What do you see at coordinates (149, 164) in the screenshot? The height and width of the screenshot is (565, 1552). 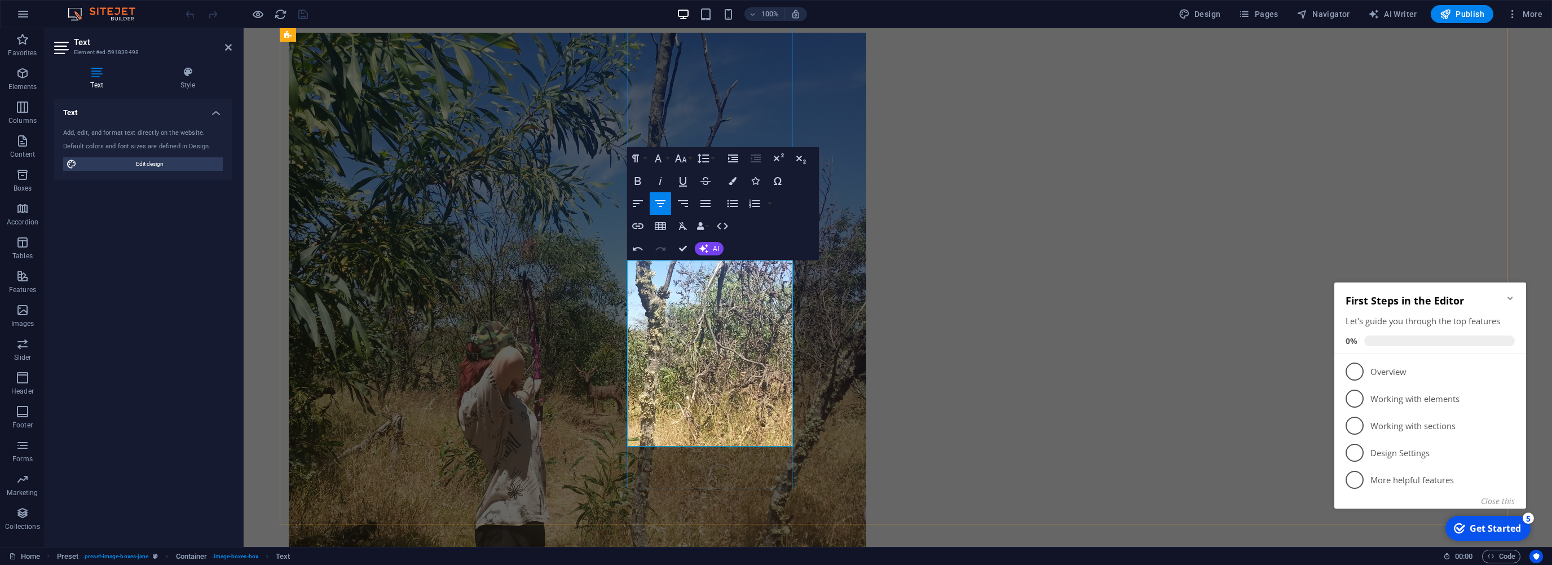 I see `span: Edit design` at bounding box center [149, 164].